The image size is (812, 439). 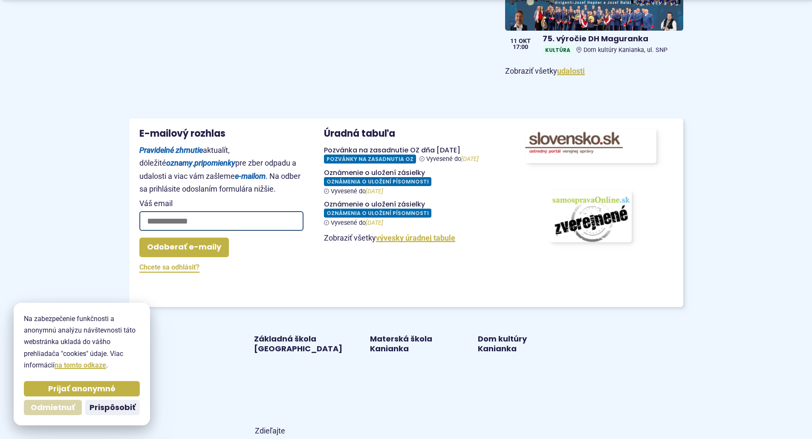 I want to click on strong: e-mailom, so click(x=250, y=176).